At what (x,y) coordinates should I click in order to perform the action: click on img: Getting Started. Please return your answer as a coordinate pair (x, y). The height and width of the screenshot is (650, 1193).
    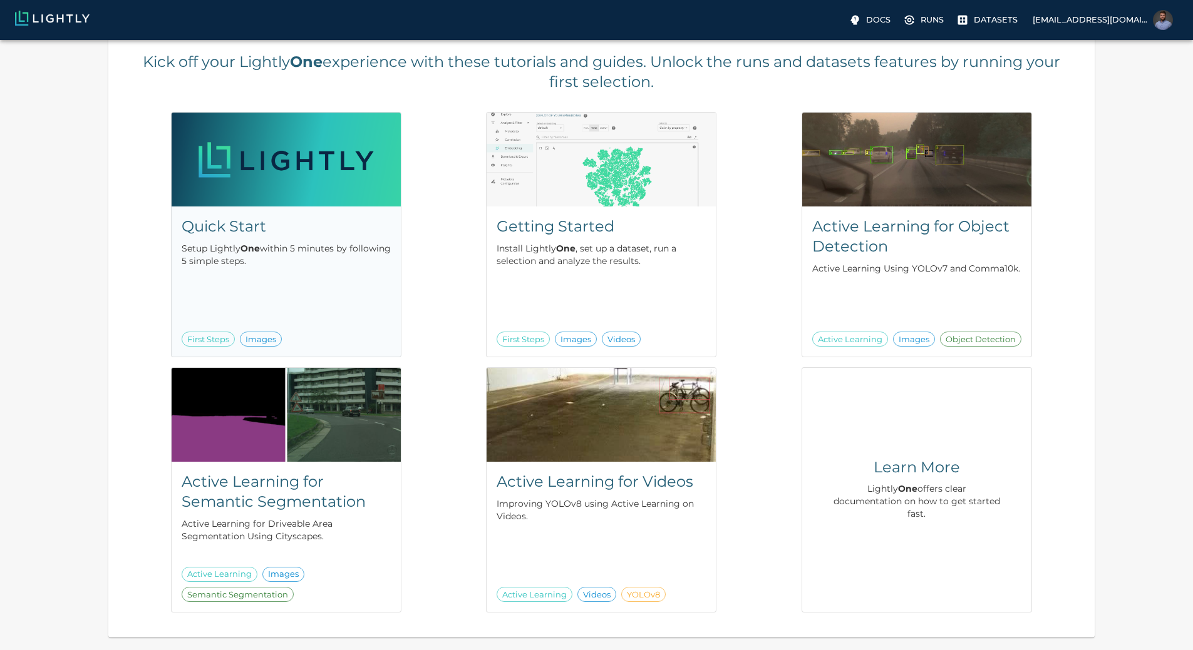
    Looking at the image, I should click on (601, 160).